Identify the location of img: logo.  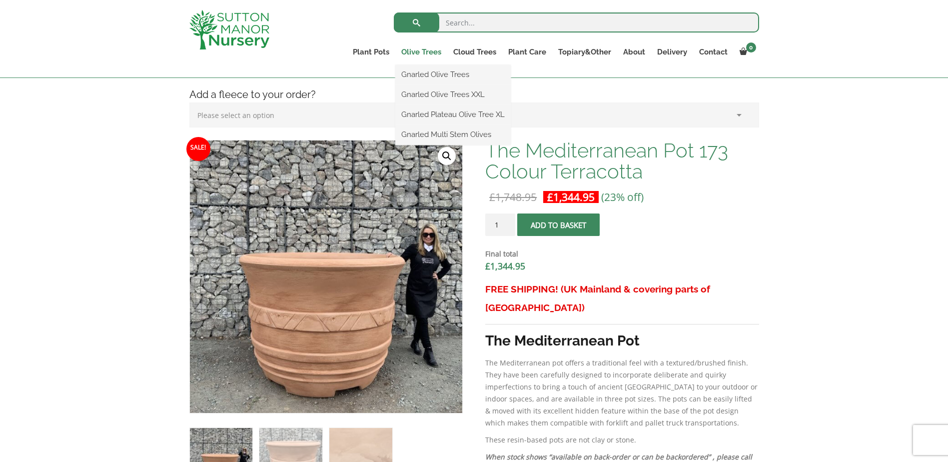
(229, 29).